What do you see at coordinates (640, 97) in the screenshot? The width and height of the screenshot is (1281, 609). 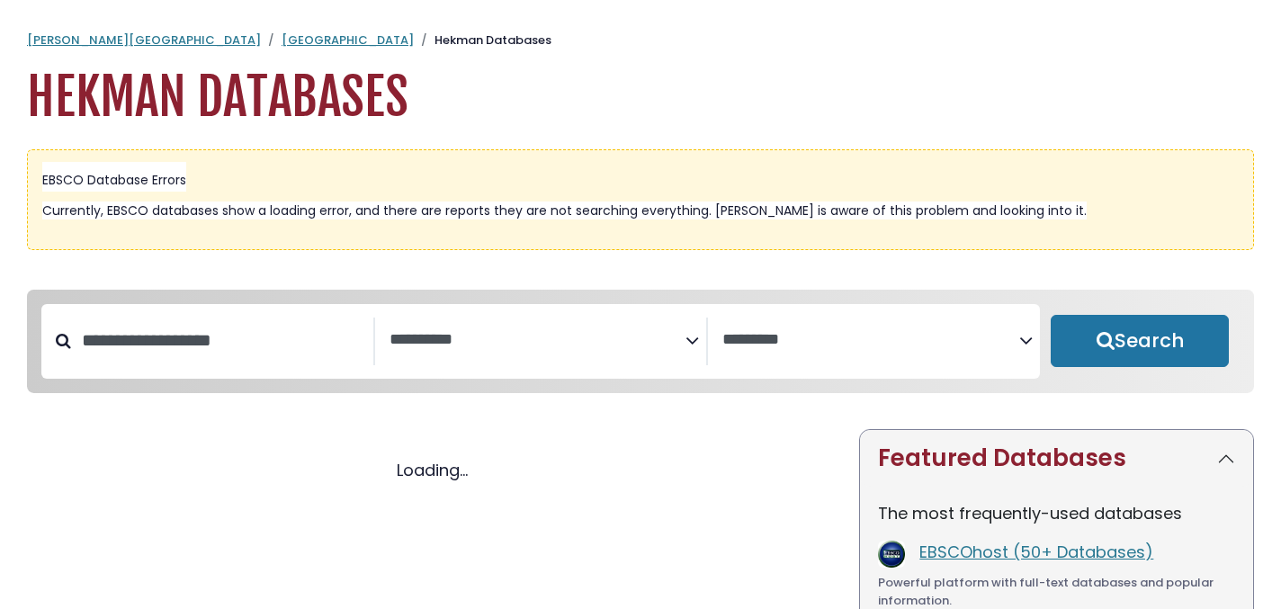 I see `h1: Hekman Databases` at bounding box center [640, 97].